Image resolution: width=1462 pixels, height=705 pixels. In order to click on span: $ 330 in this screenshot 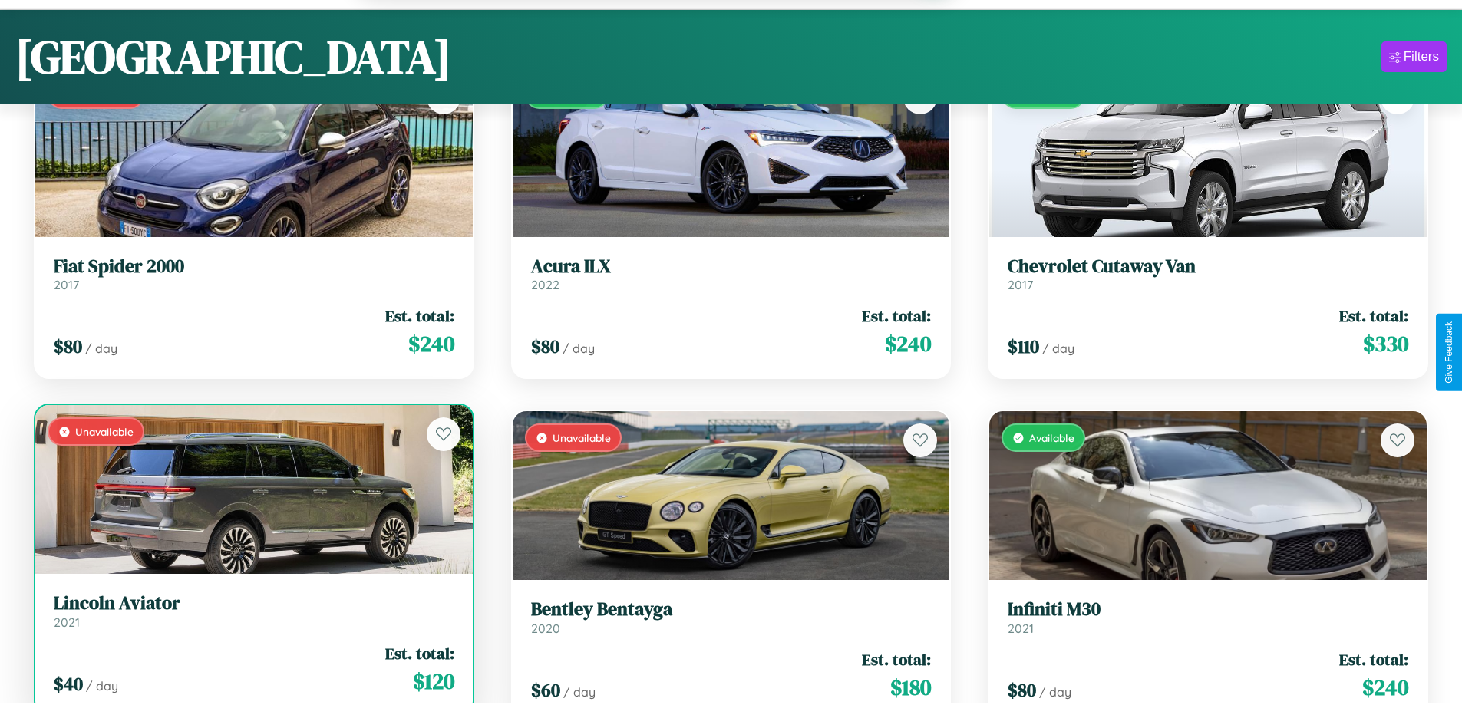, I will do `click(1385, 344)`.